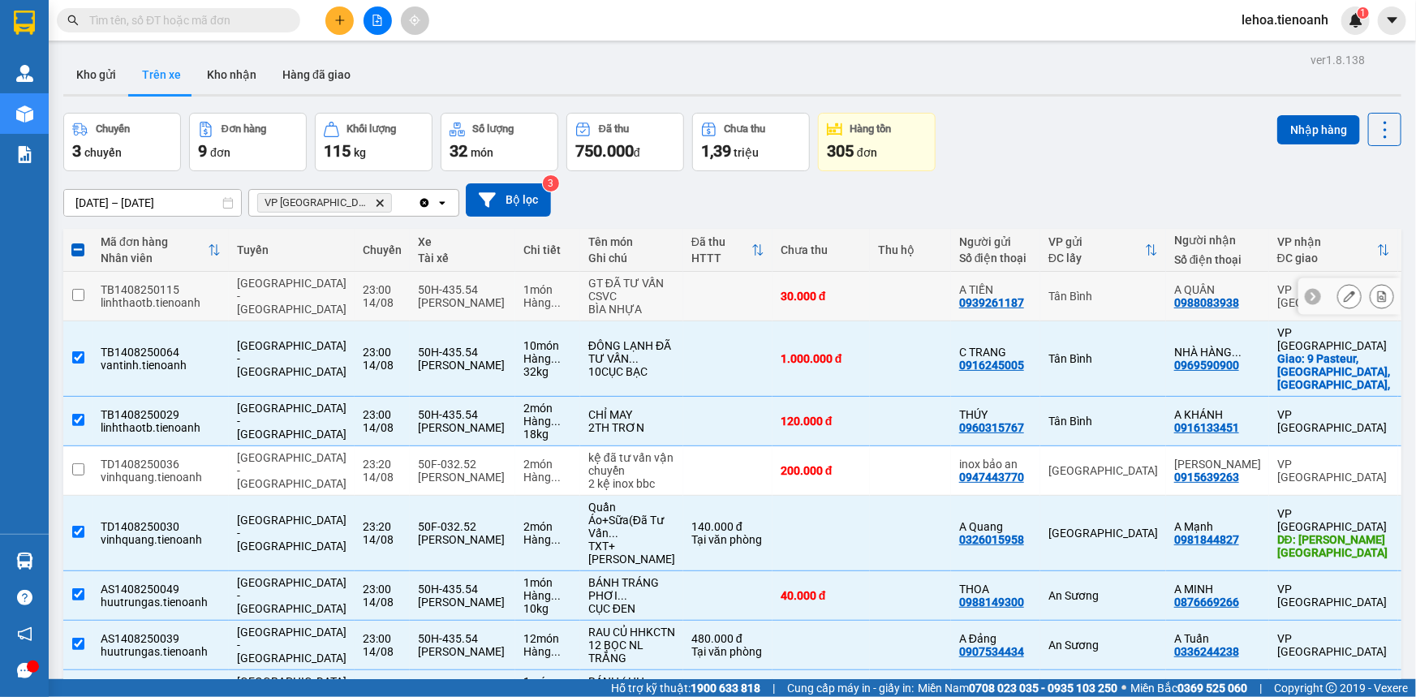  Describe the element at coordinates (548, 346) in the screenshot. I see `div: 10 món` at that location.